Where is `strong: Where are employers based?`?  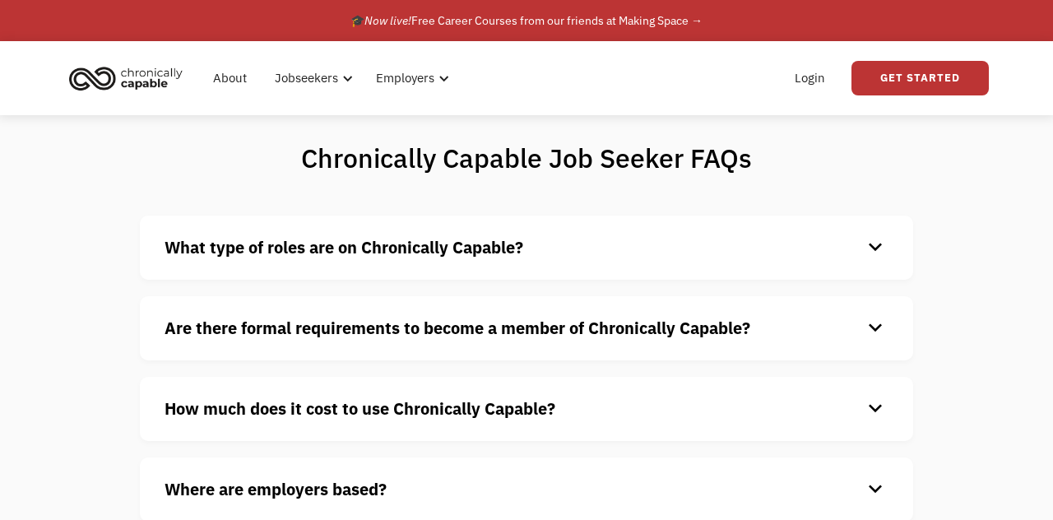
strong: Where are employers based? is located at coordinates (276, 489).